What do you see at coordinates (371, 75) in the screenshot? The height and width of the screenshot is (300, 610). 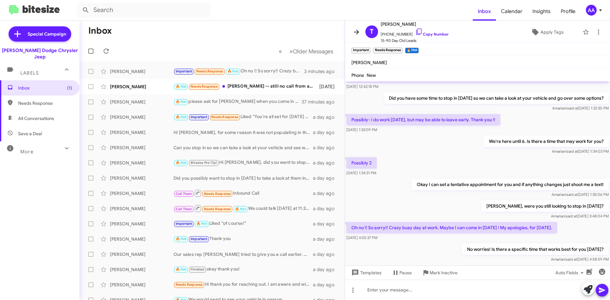 I see `span: New` at bounding box center [371, 75].